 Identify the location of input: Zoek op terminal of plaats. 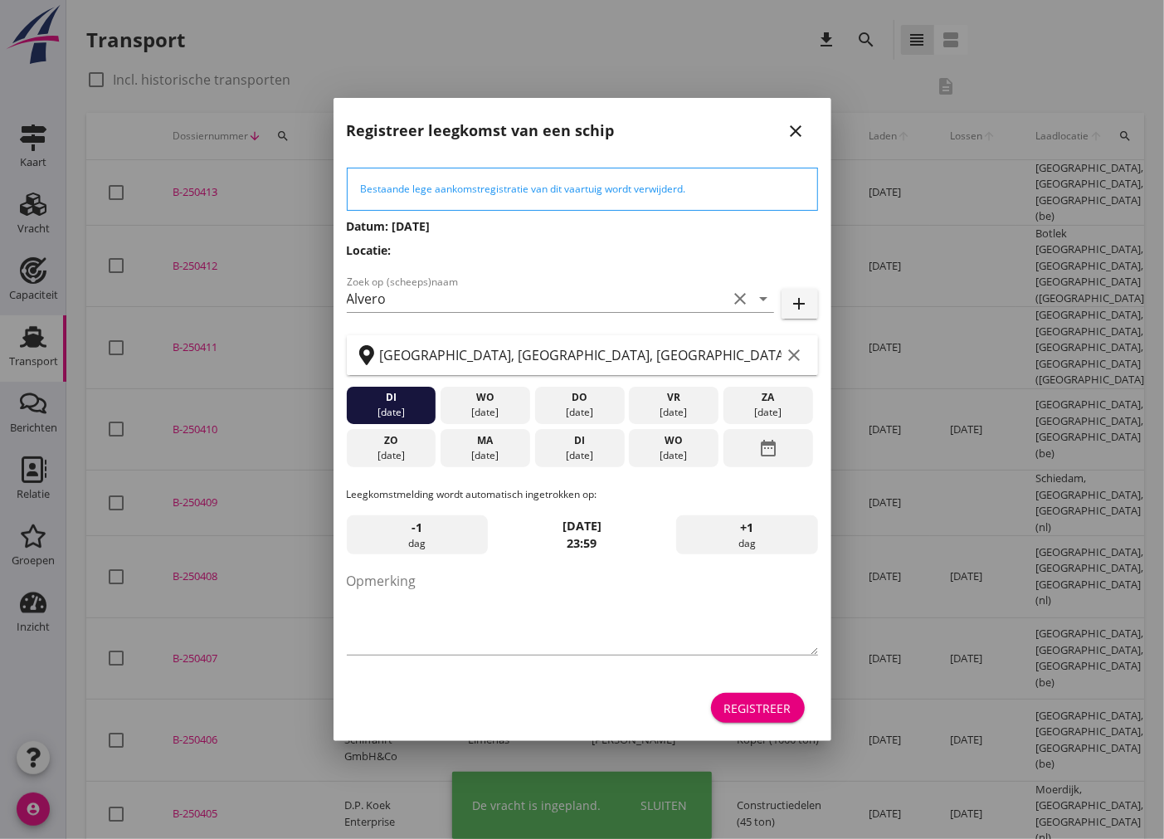
(581, 355).